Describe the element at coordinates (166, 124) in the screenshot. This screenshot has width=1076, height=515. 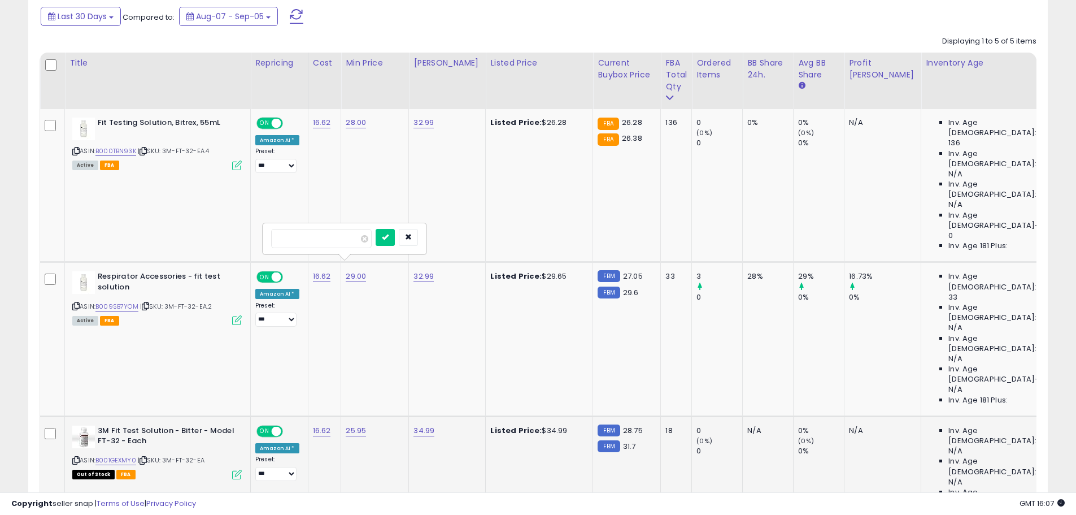
I see `b: Fit Testing Solution, Bitrex, 55mL` at that location.